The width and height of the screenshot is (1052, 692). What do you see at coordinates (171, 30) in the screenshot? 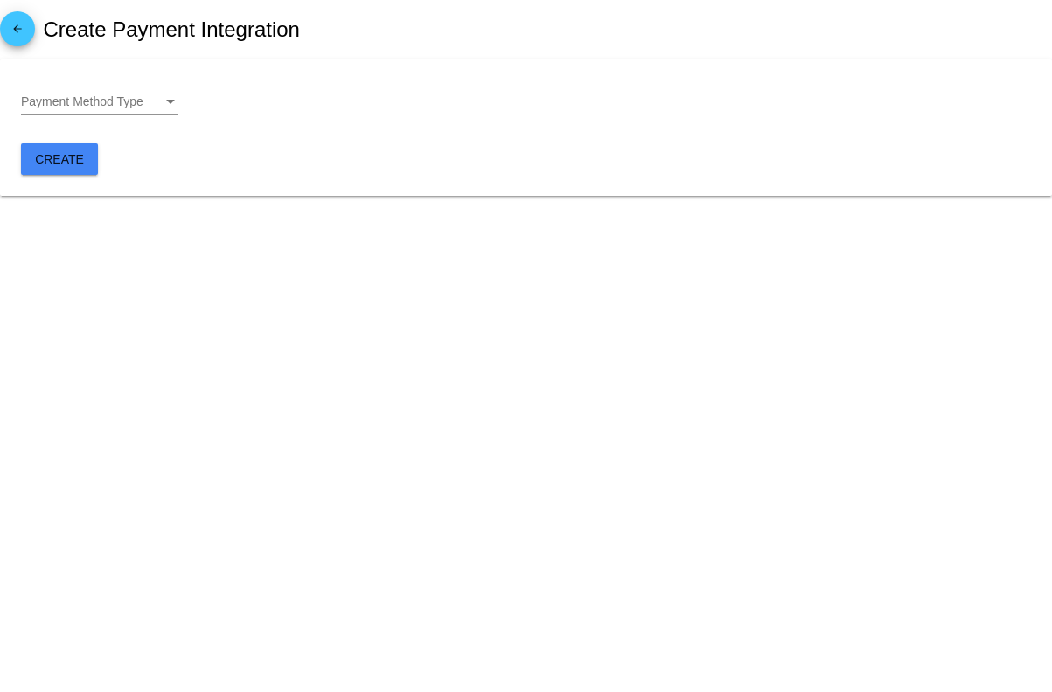
I see `h2: Create Payment Integration` at bounding box center [171, 30].